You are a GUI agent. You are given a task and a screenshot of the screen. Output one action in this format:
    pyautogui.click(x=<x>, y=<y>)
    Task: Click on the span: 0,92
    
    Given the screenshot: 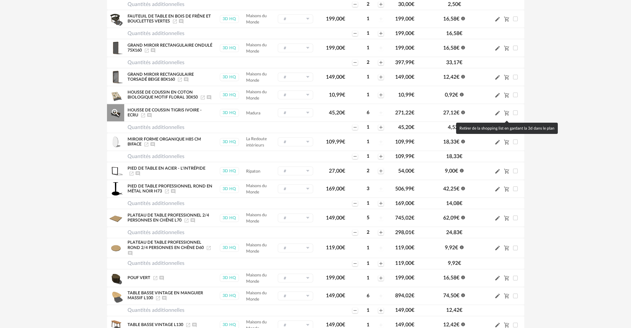 What is the action you would take?
    pyautogui.click(x=451, y=95)
    